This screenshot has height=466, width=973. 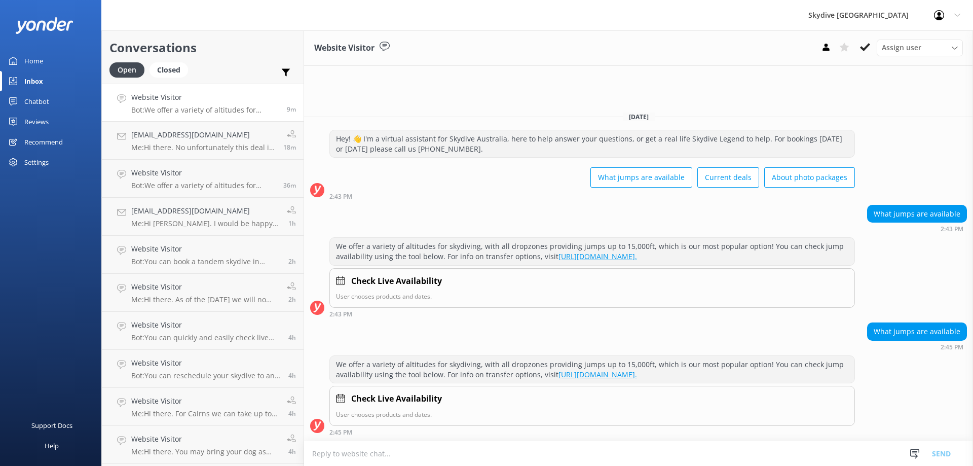 I want to click on p: Me: Hi there. You may bring your dog as long as you have someone to mind it whilst you skydive :), so click(x=205, y=452).